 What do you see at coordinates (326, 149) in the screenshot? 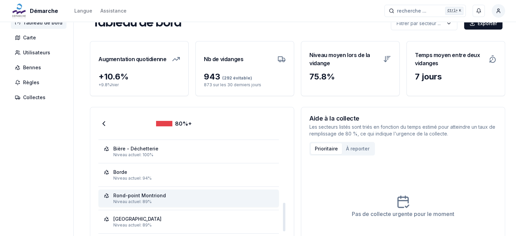
I see `button: Prioritaire` at bounding box center [326, 149].